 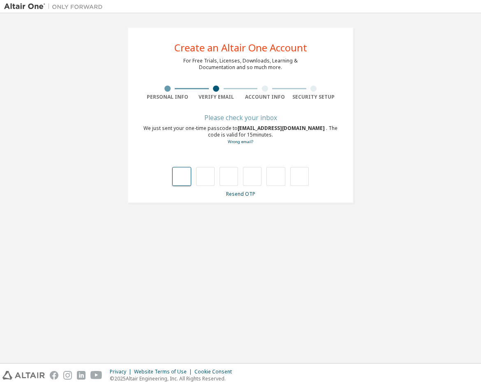 I want to click on img: facebook.svg, so click(x=54, y=375).